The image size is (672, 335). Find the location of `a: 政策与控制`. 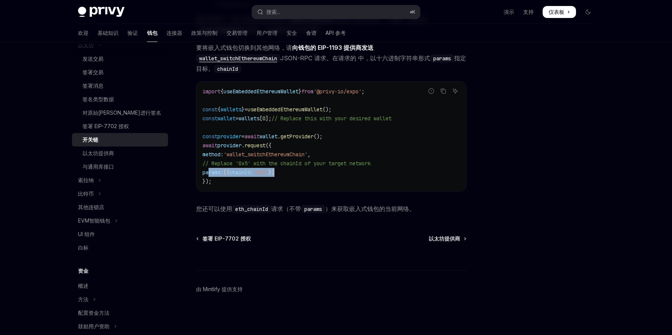

a: 政策与控制 is located at coordinates (204, 33).